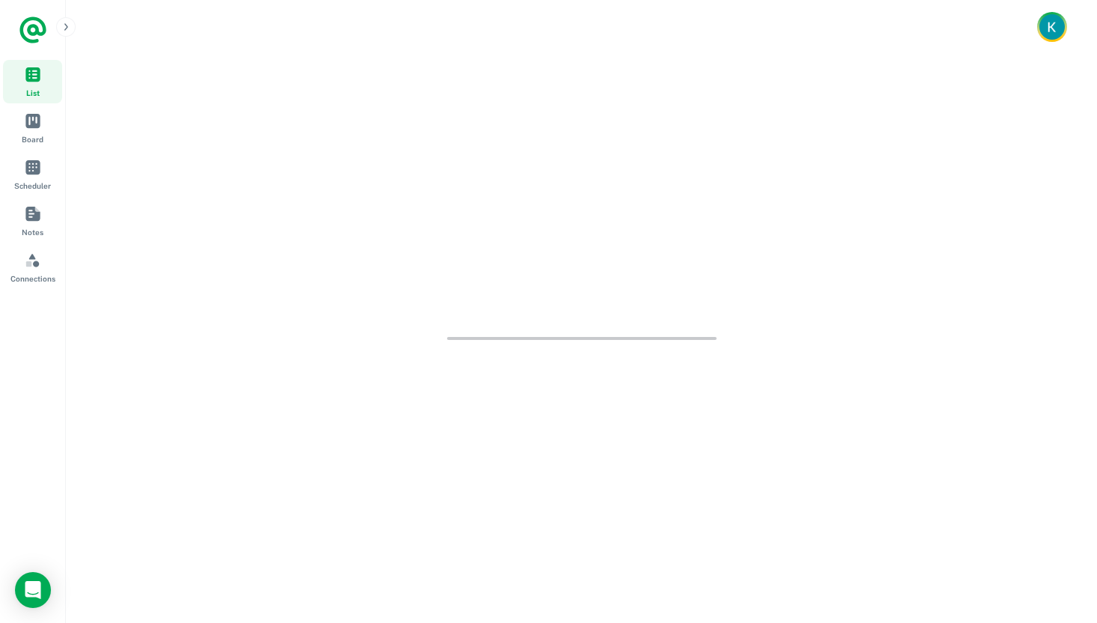 This screenshot has width=1097, height=623. What do you see at coordinates (33, 590) in the screenshot?
I see `div: Load Chat` at bounding box center [33, 590].